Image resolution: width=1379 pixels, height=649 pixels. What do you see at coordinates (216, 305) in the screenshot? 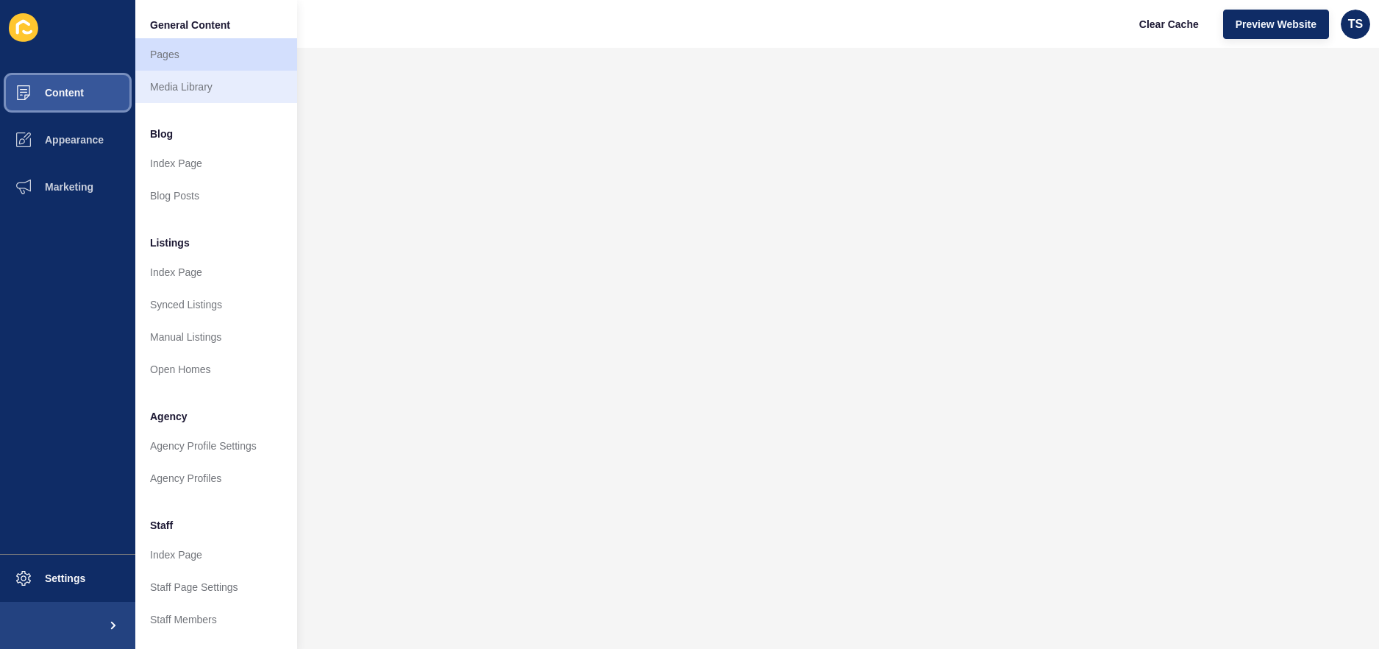
I see `a: Synced Listings` at bounding box center [216, 305].